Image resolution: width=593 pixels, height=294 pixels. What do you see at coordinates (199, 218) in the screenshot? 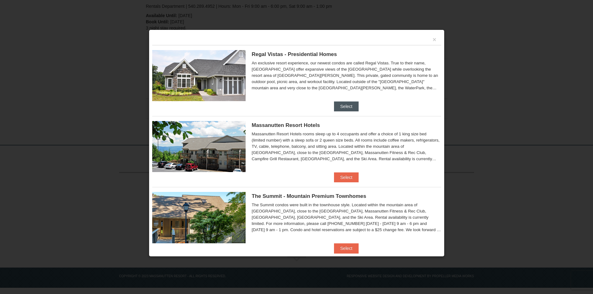
I see `img: 19219034-1-0eee7e00.jpg` at bounding box center [199, 218].